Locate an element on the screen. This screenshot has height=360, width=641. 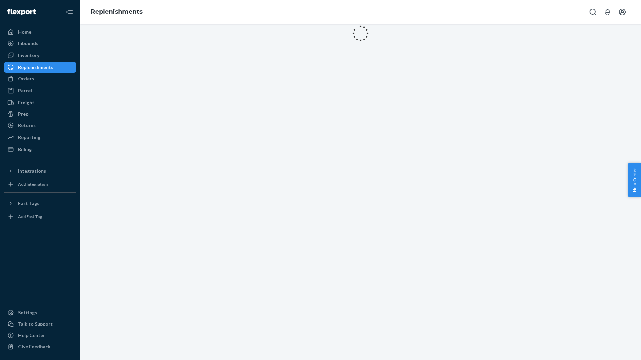
a: Returns is located at coordinates (40, 125).